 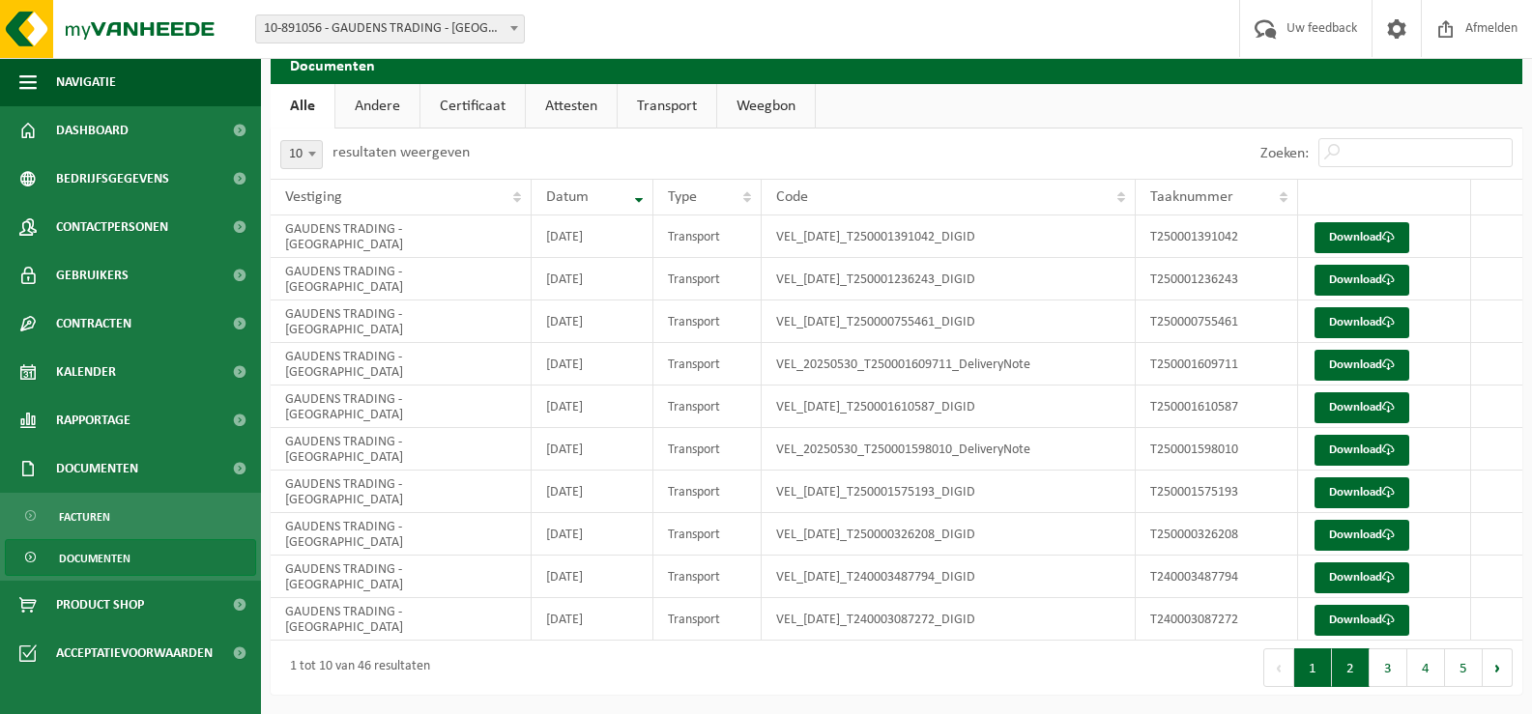 I want to click on span: 10, so click(x=302, y=155).